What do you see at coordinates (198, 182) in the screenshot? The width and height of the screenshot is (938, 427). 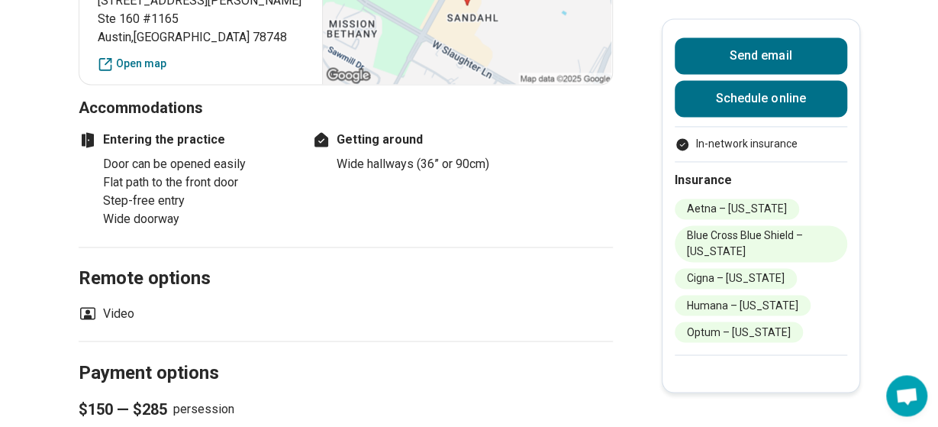 I see `li: Flat path to the front door` at bounding box center [198, 182].